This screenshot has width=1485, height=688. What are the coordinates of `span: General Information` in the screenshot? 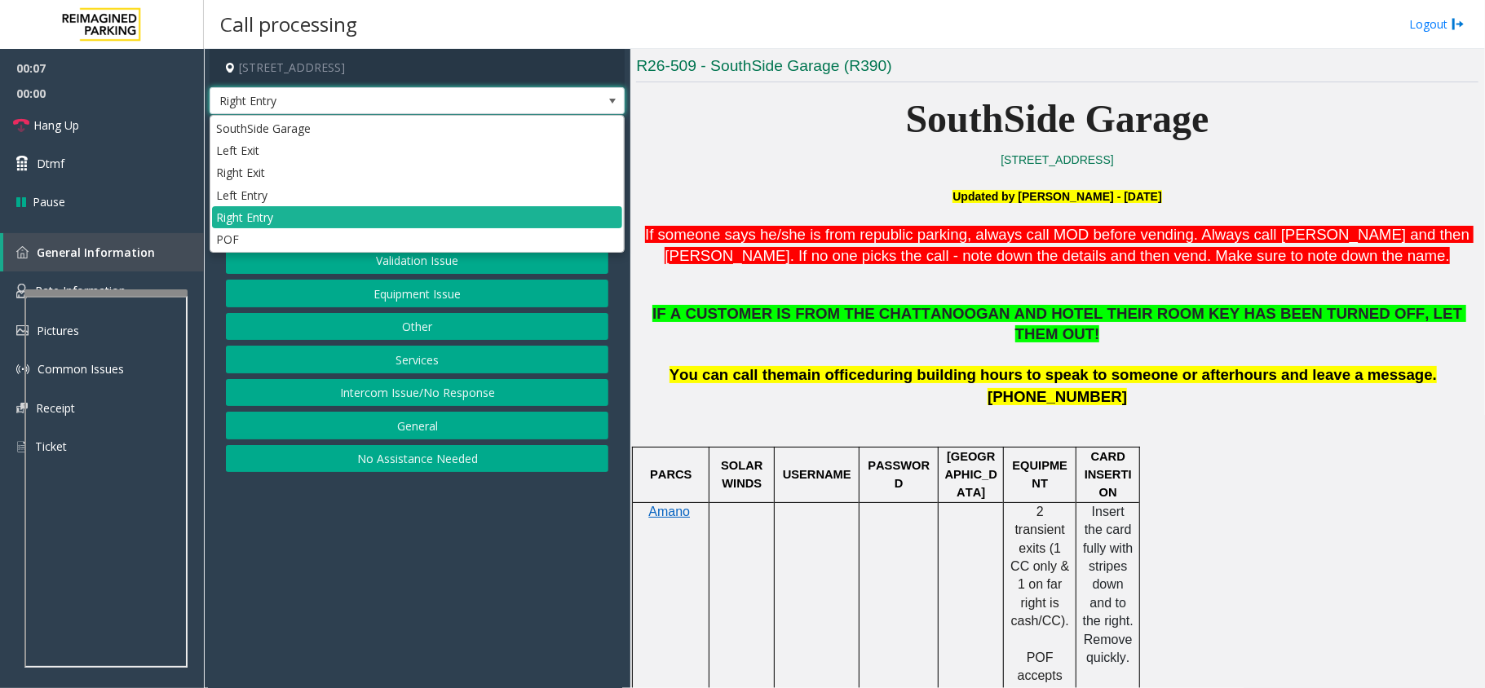 It's located at (95, 252).